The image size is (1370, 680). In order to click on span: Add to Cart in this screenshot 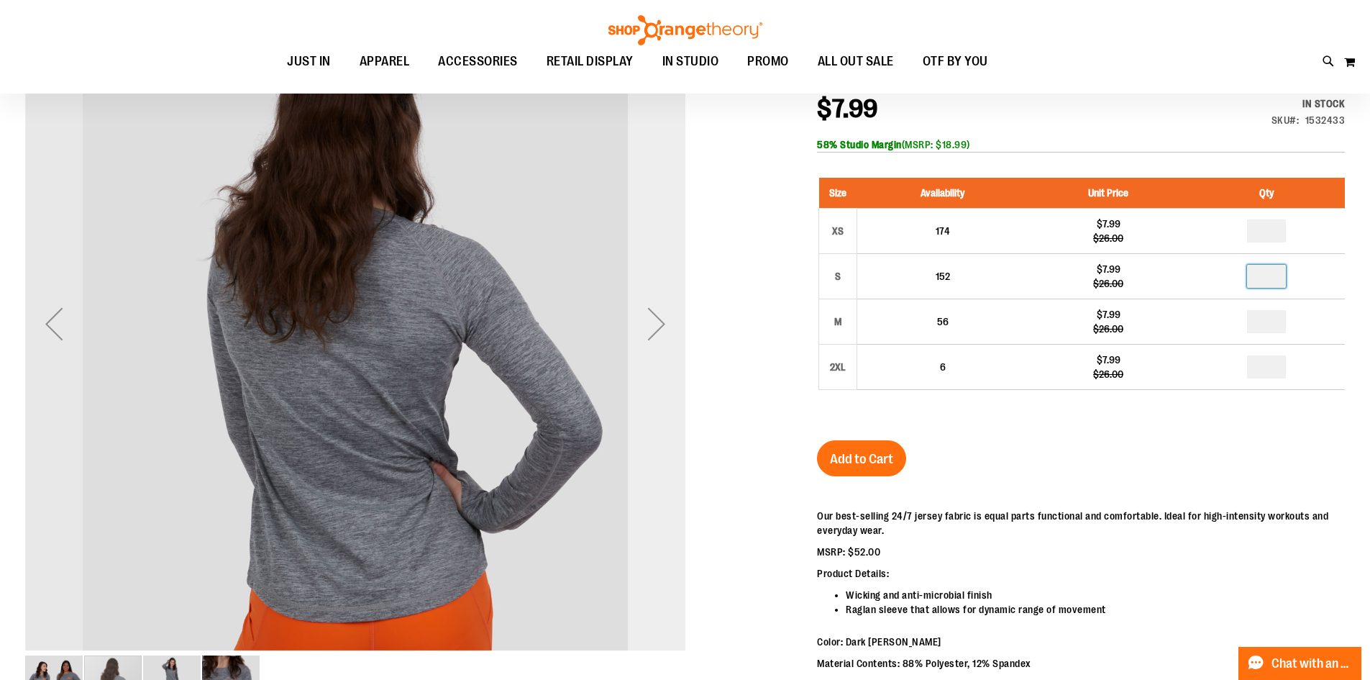, I will do `click(862, 459)`.